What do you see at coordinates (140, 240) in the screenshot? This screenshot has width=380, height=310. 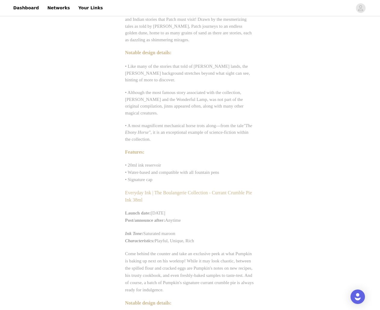 I see `strong: Characteristics:` at bounding box center [140, 240].